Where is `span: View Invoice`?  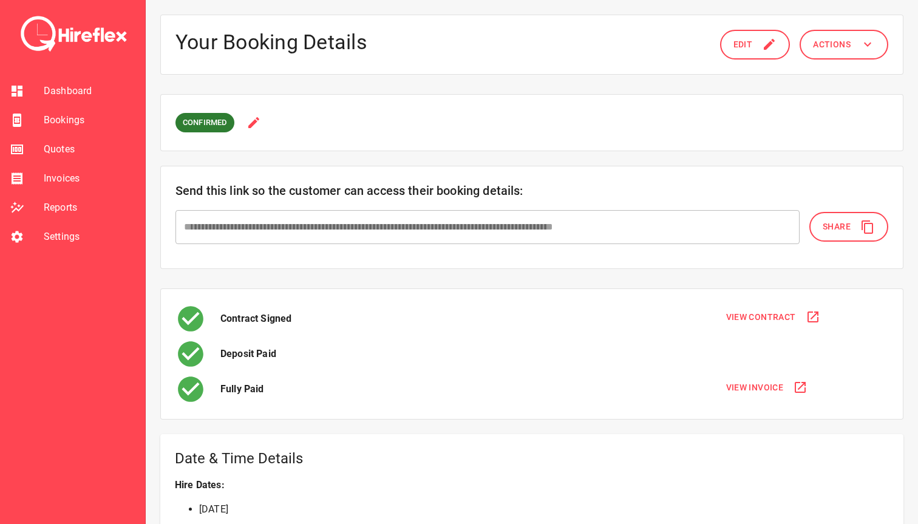 span: View Invoice is located at coordinates (755, 387).